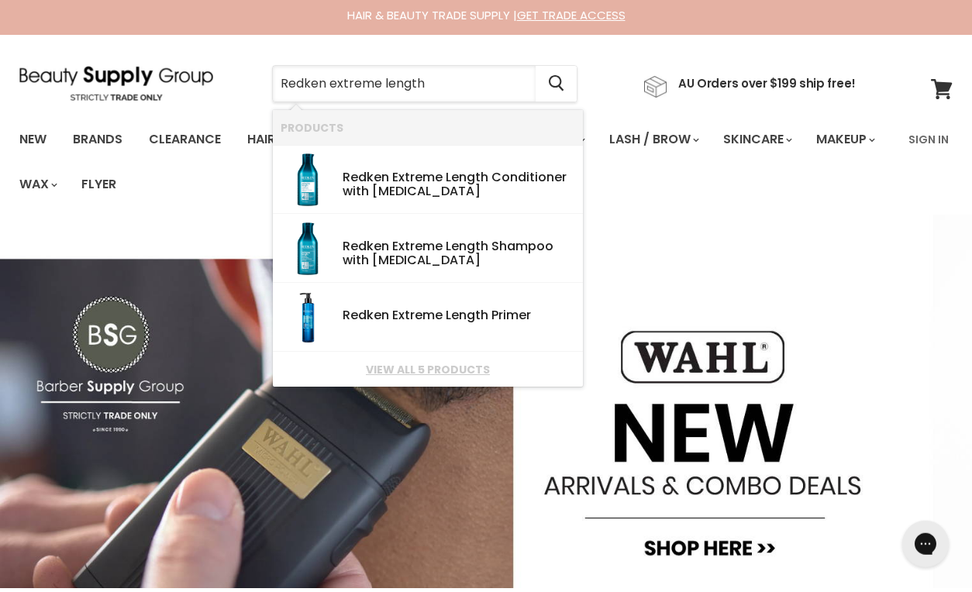 The width and height of the screenshot is (972, 592). What do you see at coordinates (425, 88) in the screenshot?
I see `form: Product` at bounding box center [425, 88].